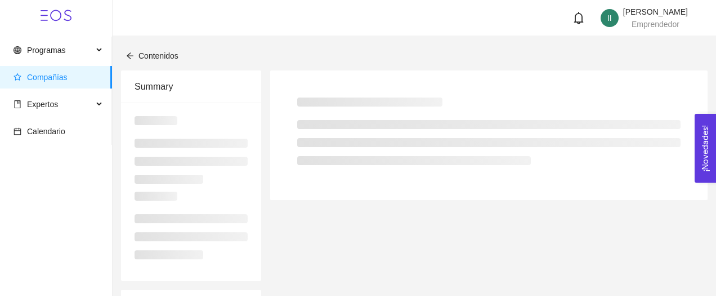  What do you see at coordinates (42, 104) in the screenshot?
I see `span: Expertos` at bounding box center [42, 104].